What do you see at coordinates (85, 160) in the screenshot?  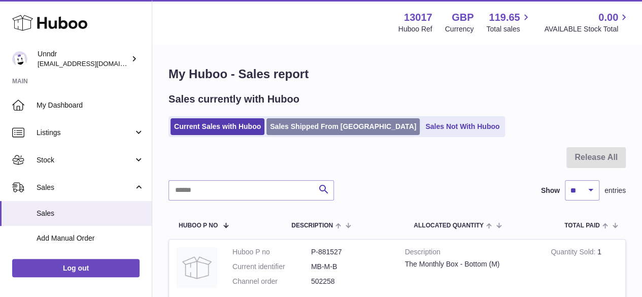 I see `span: Stock` at bounding box center [85, 160].